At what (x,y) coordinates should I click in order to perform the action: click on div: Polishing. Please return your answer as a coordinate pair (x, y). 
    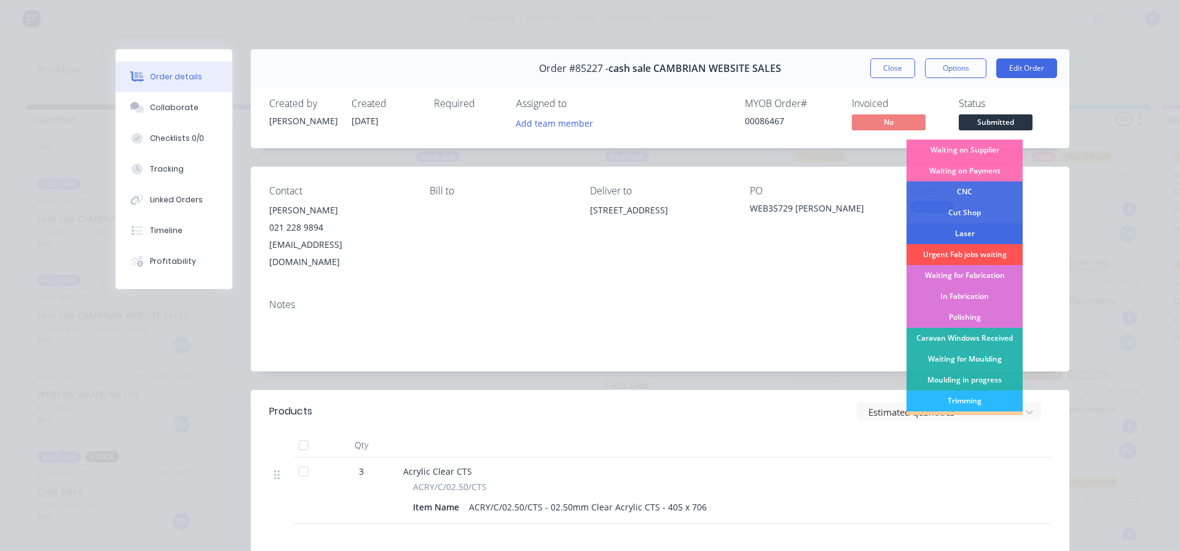
    Looking at the image, I should click on (964, 317).